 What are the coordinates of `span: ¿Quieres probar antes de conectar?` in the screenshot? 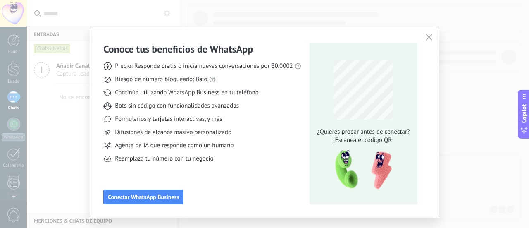 It's located at (363, 132).